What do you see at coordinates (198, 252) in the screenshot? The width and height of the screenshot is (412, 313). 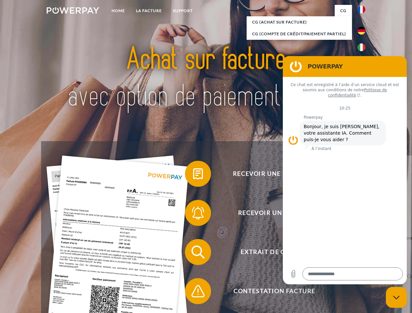 I see `img: qb_search.svg` at bounding box center [198, 252].